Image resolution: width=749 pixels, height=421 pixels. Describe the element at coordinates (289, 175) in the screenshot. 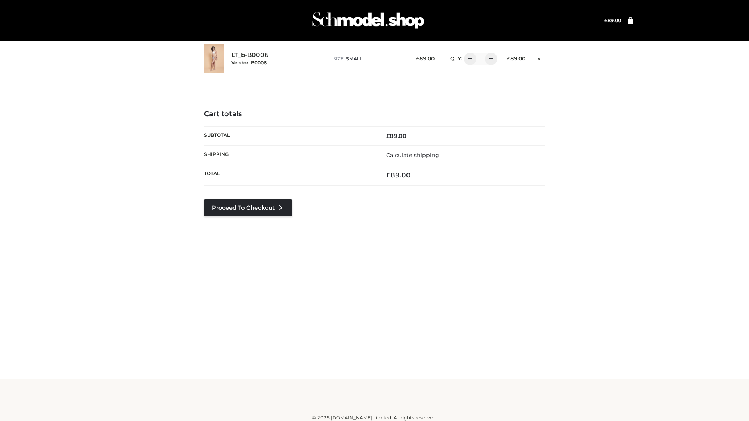

I see `th: Total` at that location.